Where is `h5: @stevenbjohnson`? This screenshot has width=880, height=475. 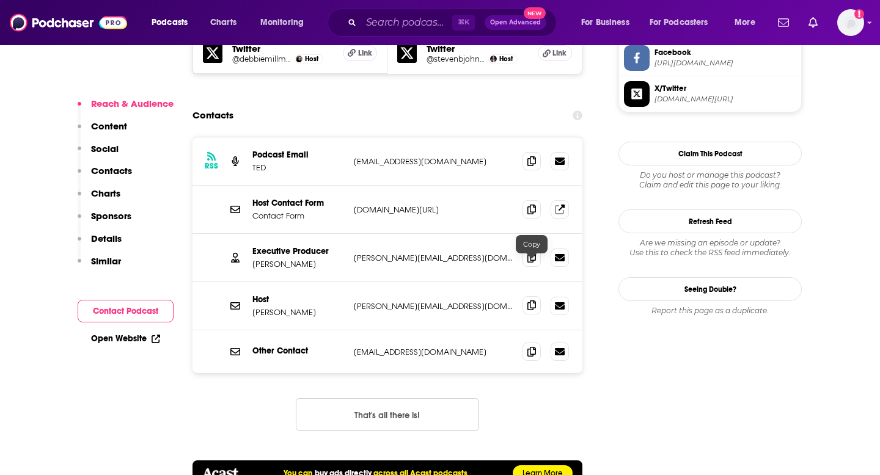
h5: @stevenbjohnson is located at coordinates (456, 59).